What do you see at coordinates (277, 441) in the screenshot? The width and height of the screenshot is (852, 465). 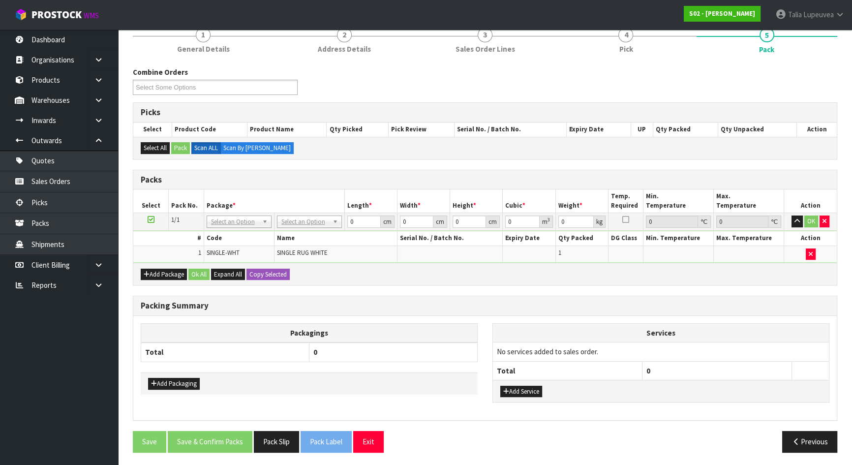 I see `button: Pack Slip` at bounding box center [277, 441].